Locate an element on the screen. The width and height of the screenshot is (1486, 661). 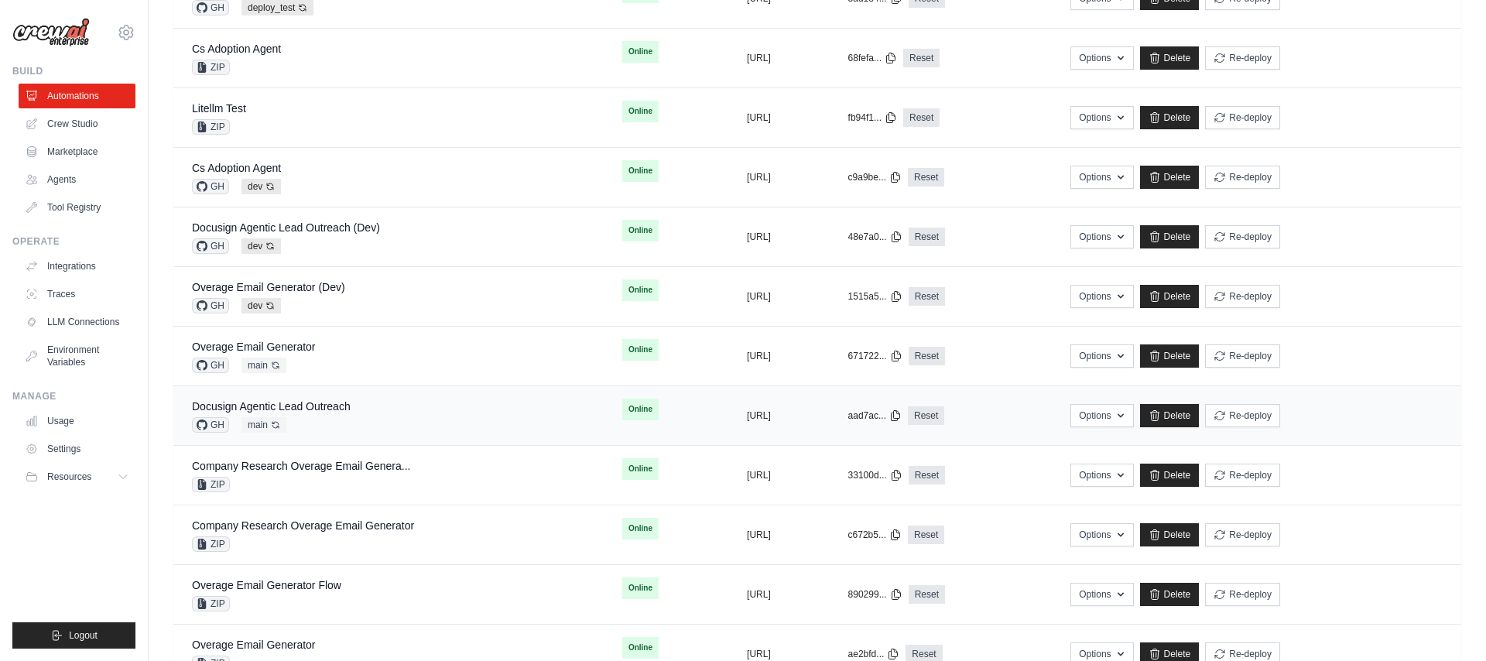
span: Logout is located at coordinates (83, 636).